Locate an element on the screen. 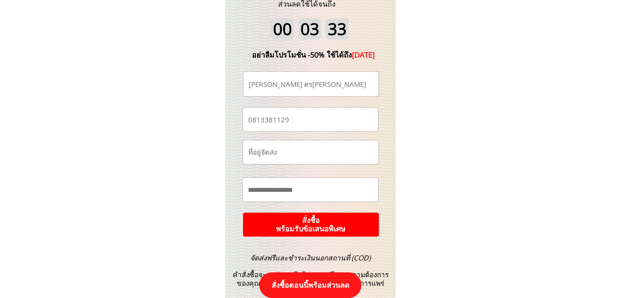 The width and height of the screenshot is (621, 298). span: จัดส่งฟรีและชำระเงินนอกสถานที่ (COD) is located at coordinates (310, 258).